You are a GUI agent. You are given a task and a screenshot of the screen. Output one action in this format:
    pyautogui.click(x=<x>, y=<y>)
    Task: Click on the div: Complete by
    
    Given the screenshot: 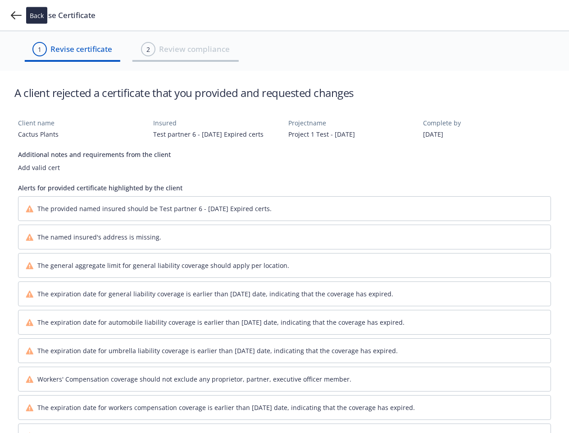 What is the action you would take?
    pyautogui.click(x=487, y=123)
    